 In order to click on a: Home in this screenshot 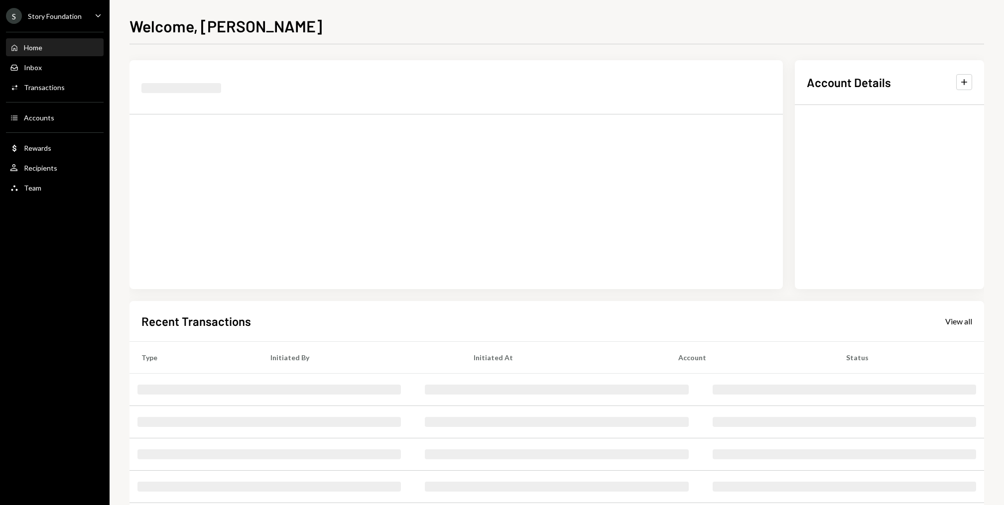, I will do `click(55, 47)`.